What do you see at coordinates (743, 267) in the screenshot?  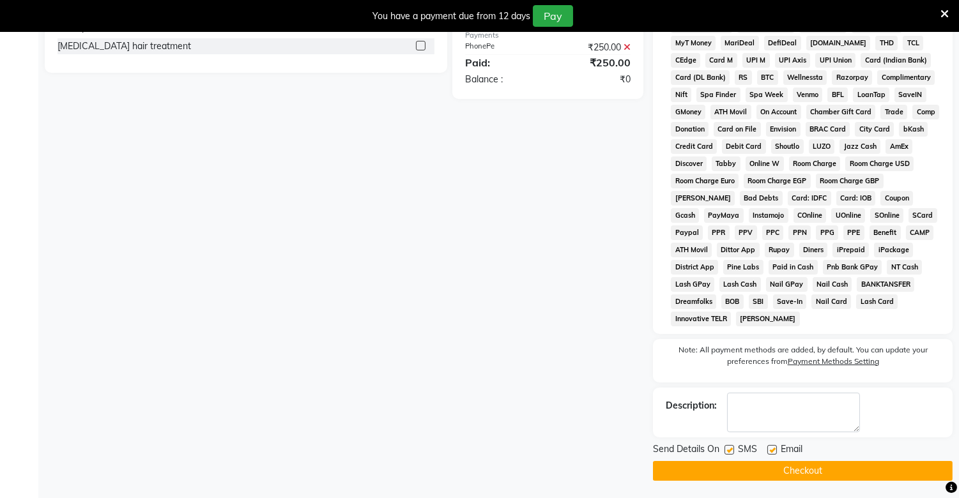 I see `span: Pine Labs` at bounding box center [743, 267].